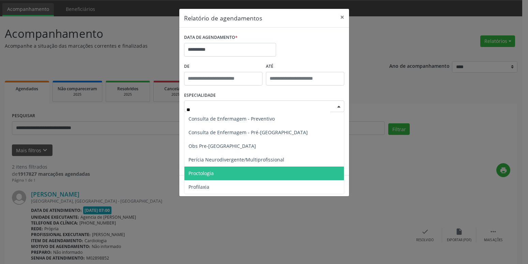  Describe the element at coordinates (201, 173) in the screenshot. I see `span: Proctologia` at that location.